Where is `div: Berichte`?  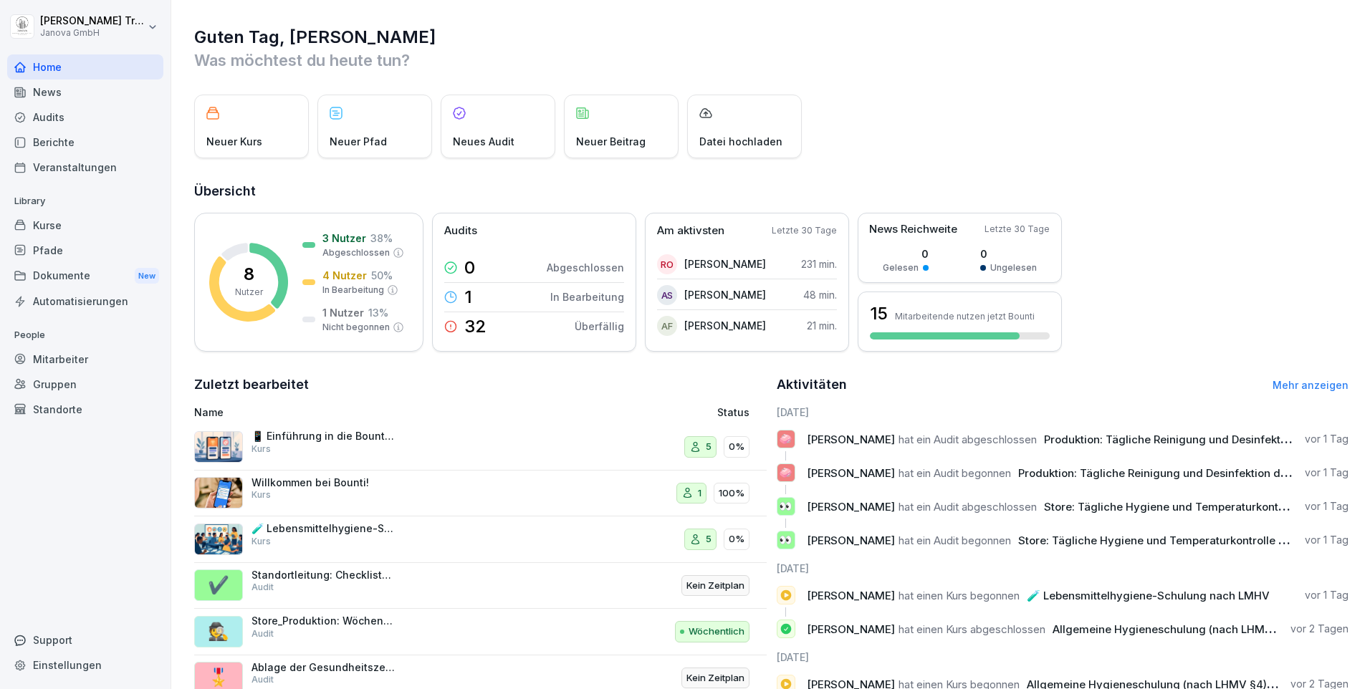
div: Berichte is located at coordinates (85, 142).